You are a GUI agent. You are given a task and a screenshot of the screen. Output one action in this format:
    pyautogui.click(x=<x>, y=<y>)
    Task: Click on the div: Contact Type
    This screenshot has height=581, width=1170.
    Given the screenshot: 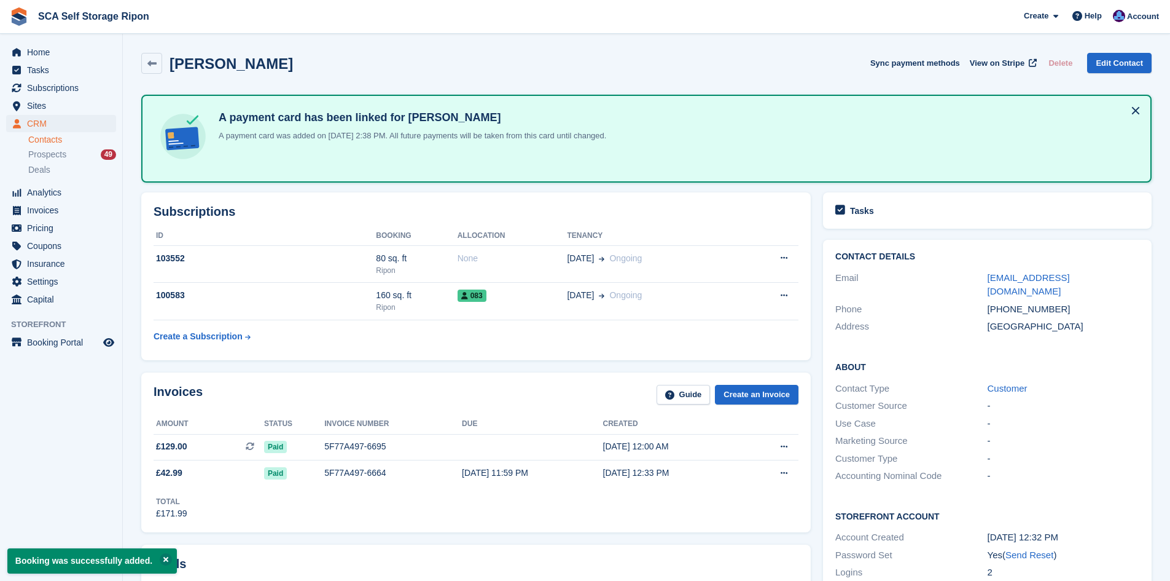 What is the action you would take?
    pyautogui.click(x=911, y=388)
    